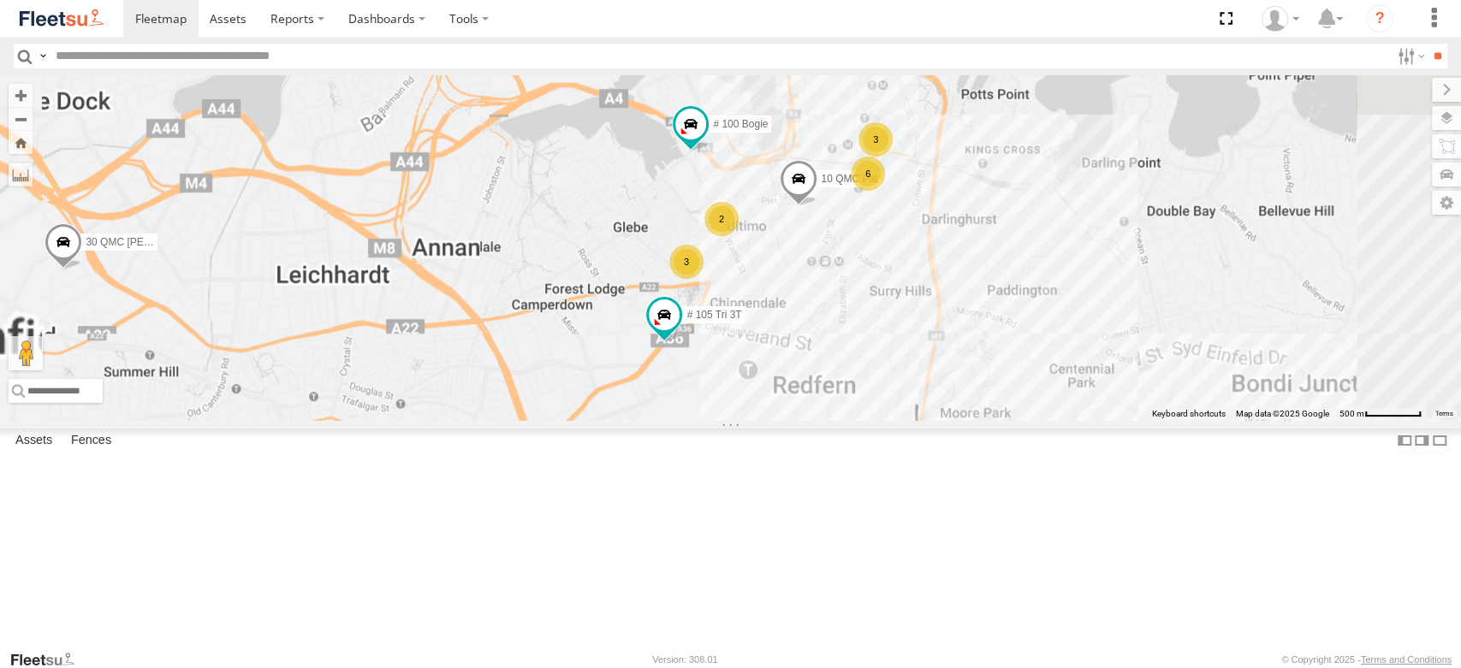  What do you see at coordinates (1351, 413) in the screenshot?
I see `span: 500 m` at bounding box center [1351, 413].